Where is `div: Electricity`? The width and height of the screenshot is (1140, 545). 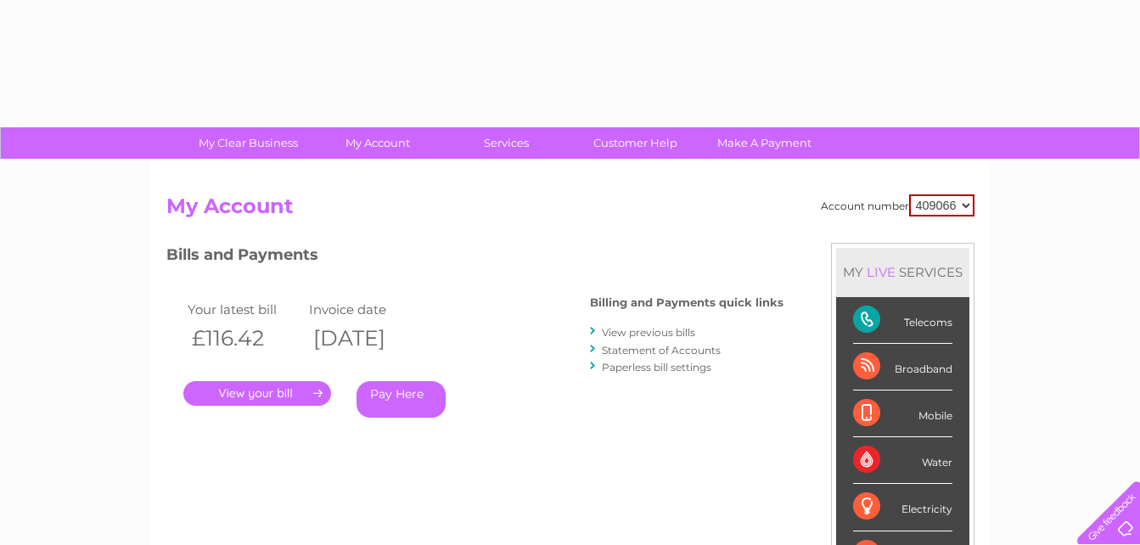 div: Electricity is located at coordinates (902, 507).